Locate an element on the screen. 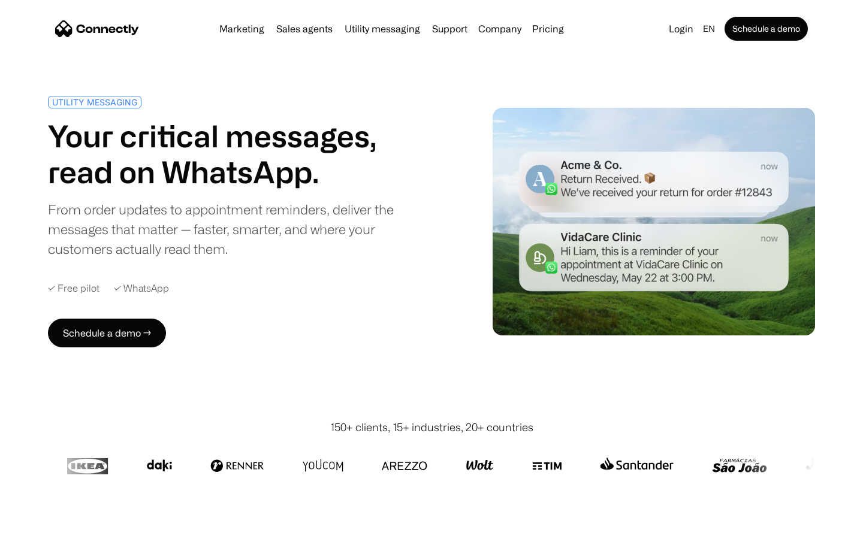 Image resolution: width=863 pixels, height=539 pixels. div: 150+ clients, 15+ industries, 20+ countries is located at coordinates (432, 427).